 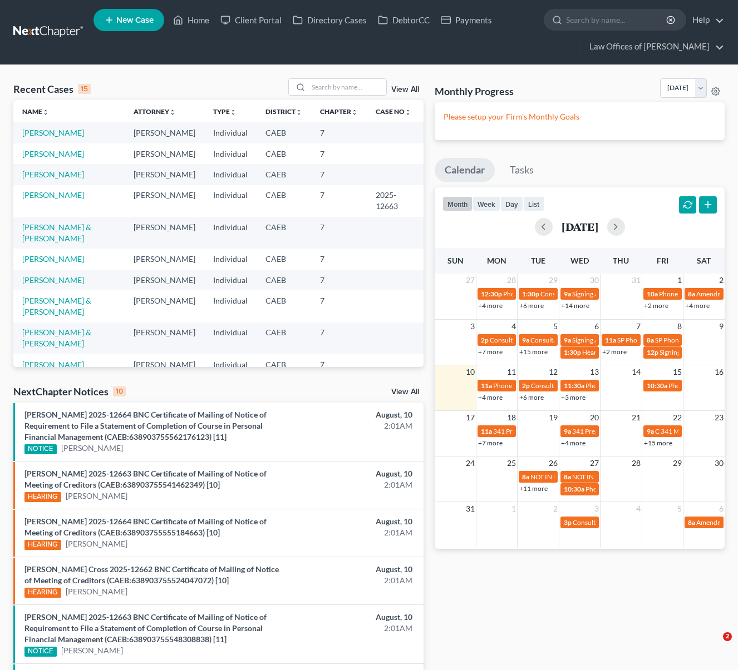 I want to click on span: Sun, so click(x=455, y=260).